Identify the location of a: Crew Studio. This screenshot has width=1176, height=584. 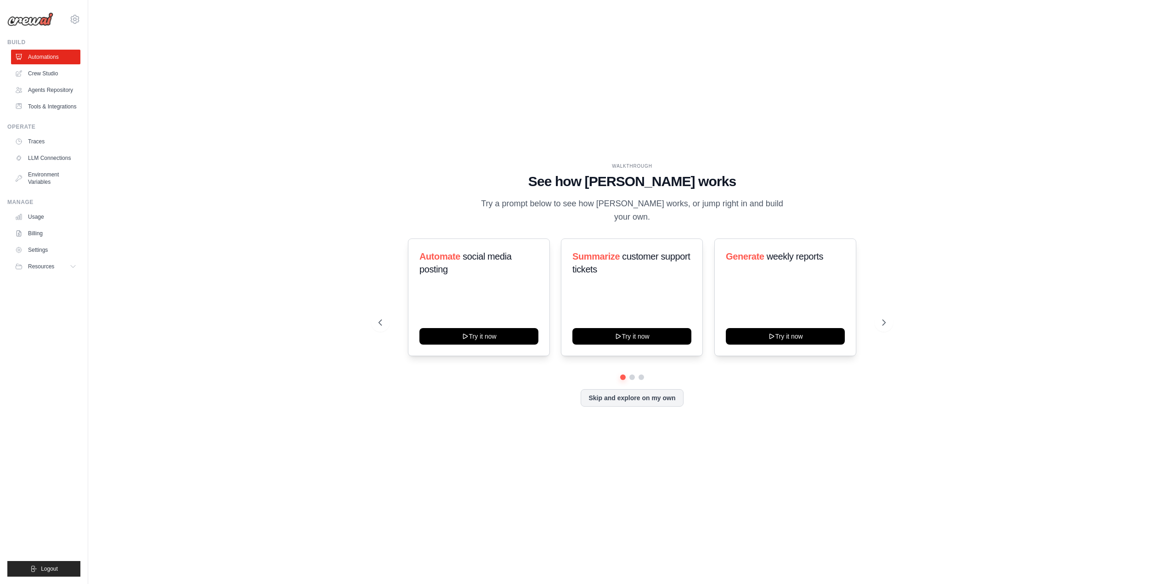
(45, 74).